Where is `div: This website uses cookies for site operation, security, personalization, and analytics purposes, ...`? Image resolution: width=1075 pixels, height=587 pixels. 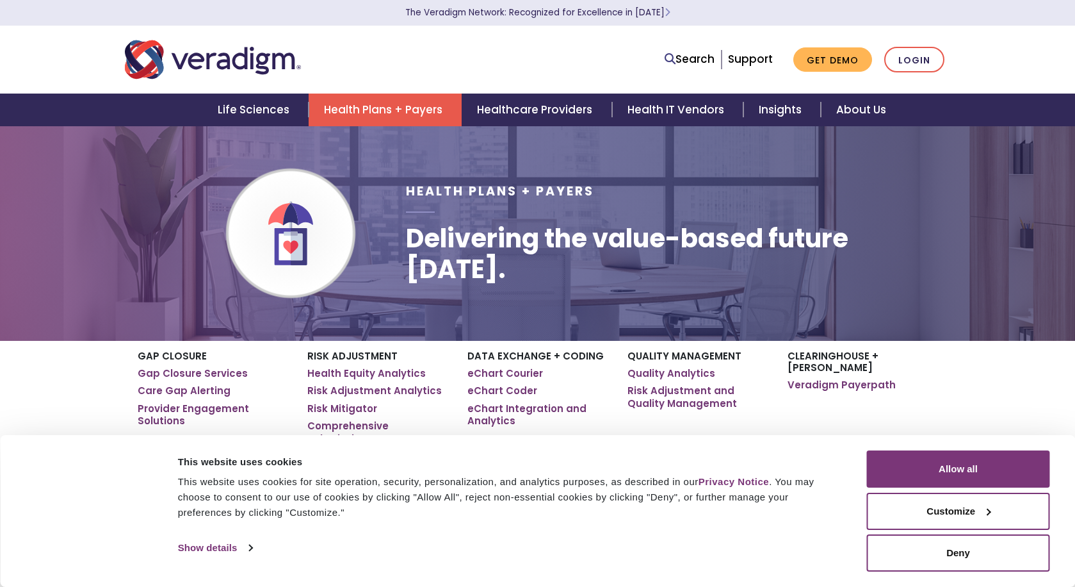 div: This website uses cookies for site operation, security, personalization, and analytics purposes, ... is located at coordinates (508, 497).